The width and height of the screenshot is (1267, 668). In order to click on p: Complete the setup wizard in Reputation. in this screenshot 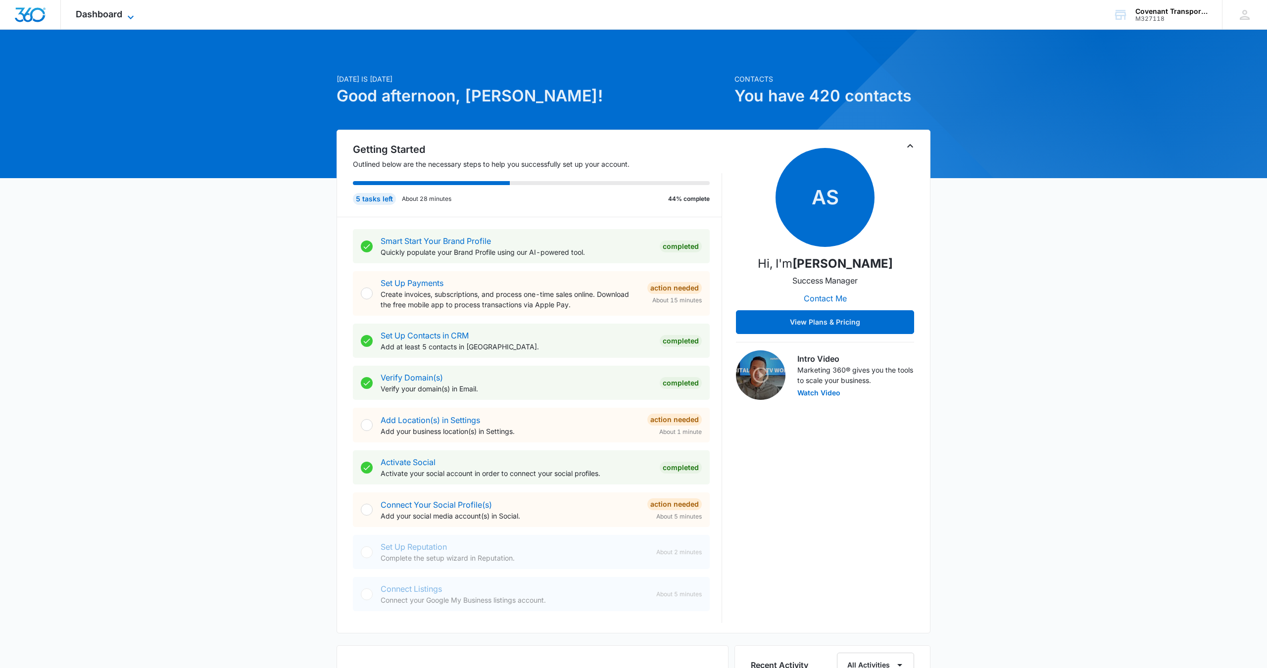, I will do `click(514, 558)`.